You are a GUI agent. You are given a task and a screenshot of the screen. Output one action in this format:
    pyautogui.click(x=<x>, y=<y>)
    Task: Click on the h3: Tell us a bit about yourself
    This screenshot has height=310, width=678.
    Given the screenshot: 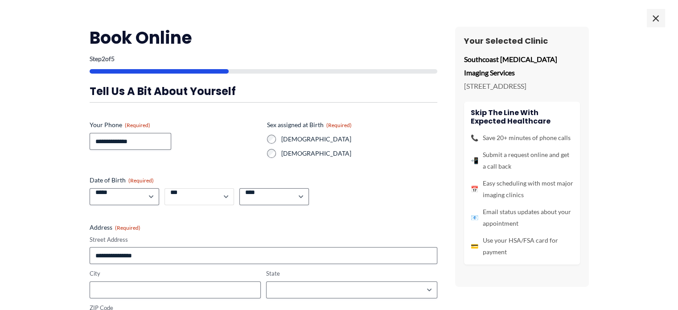 What is the action you would take?
    pyautogui.click(x=263, y=91)
    